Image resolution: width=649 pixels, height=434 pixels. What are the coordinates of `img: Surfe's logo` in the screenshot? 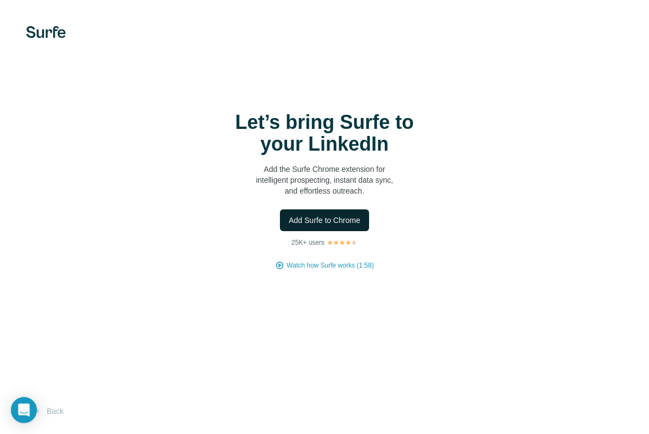 It's located at (46, 32).